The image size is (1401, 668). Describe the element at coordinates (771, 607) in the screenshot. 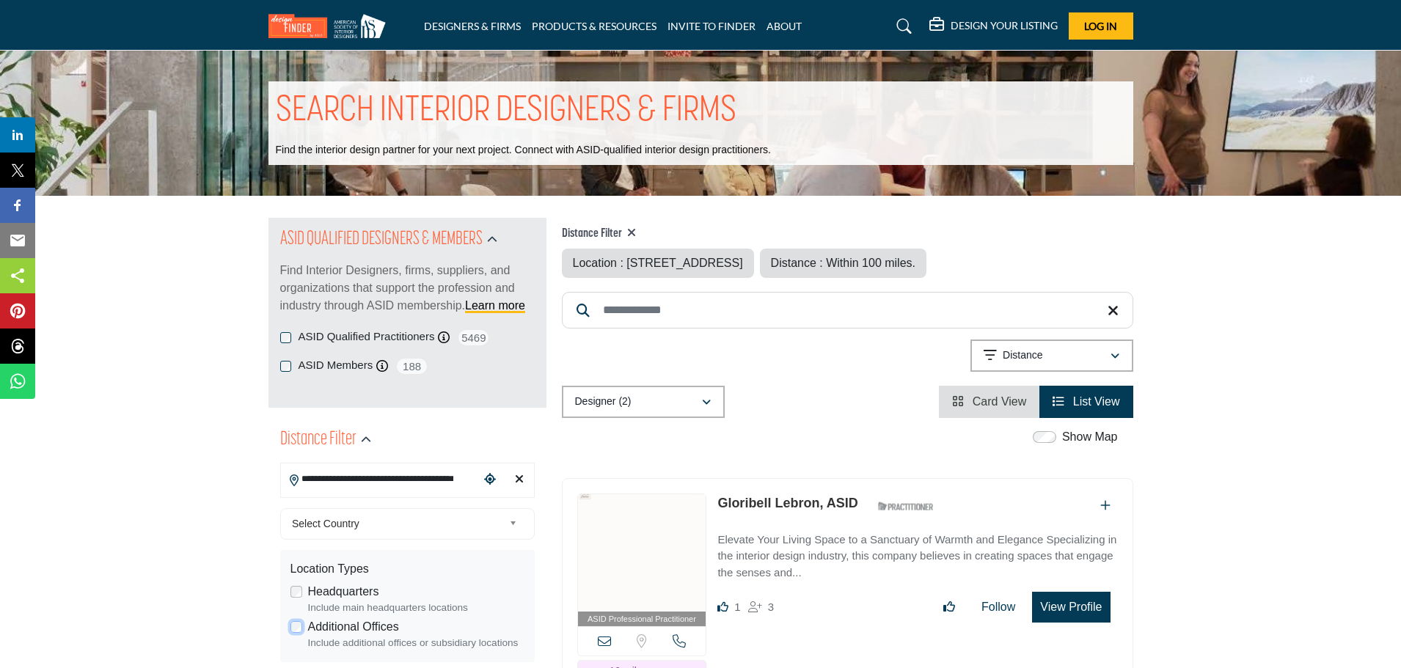

I see `span: 3` at that location.